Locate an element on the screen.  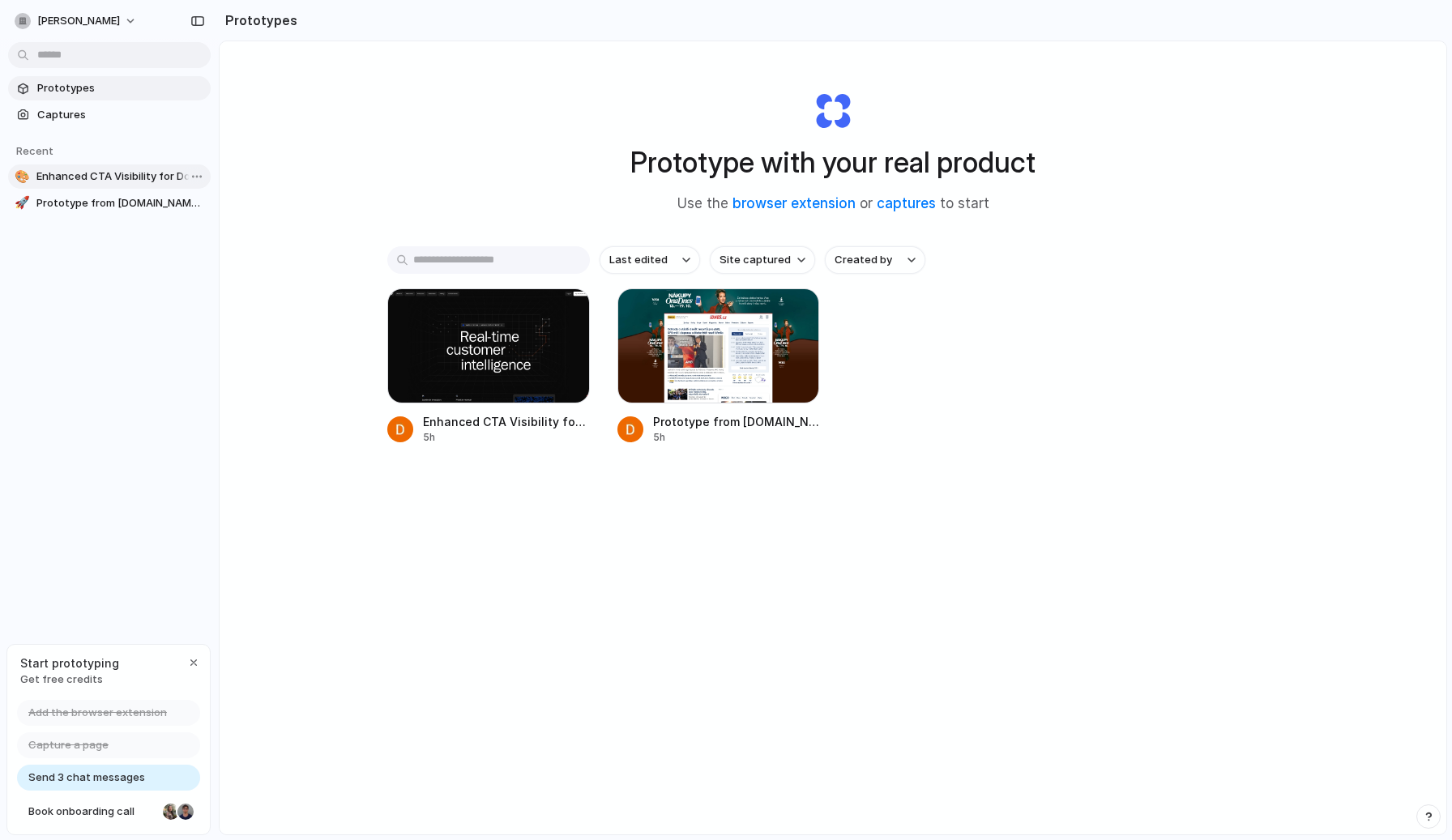
a: browser extension is located at coordinates (793, 203).